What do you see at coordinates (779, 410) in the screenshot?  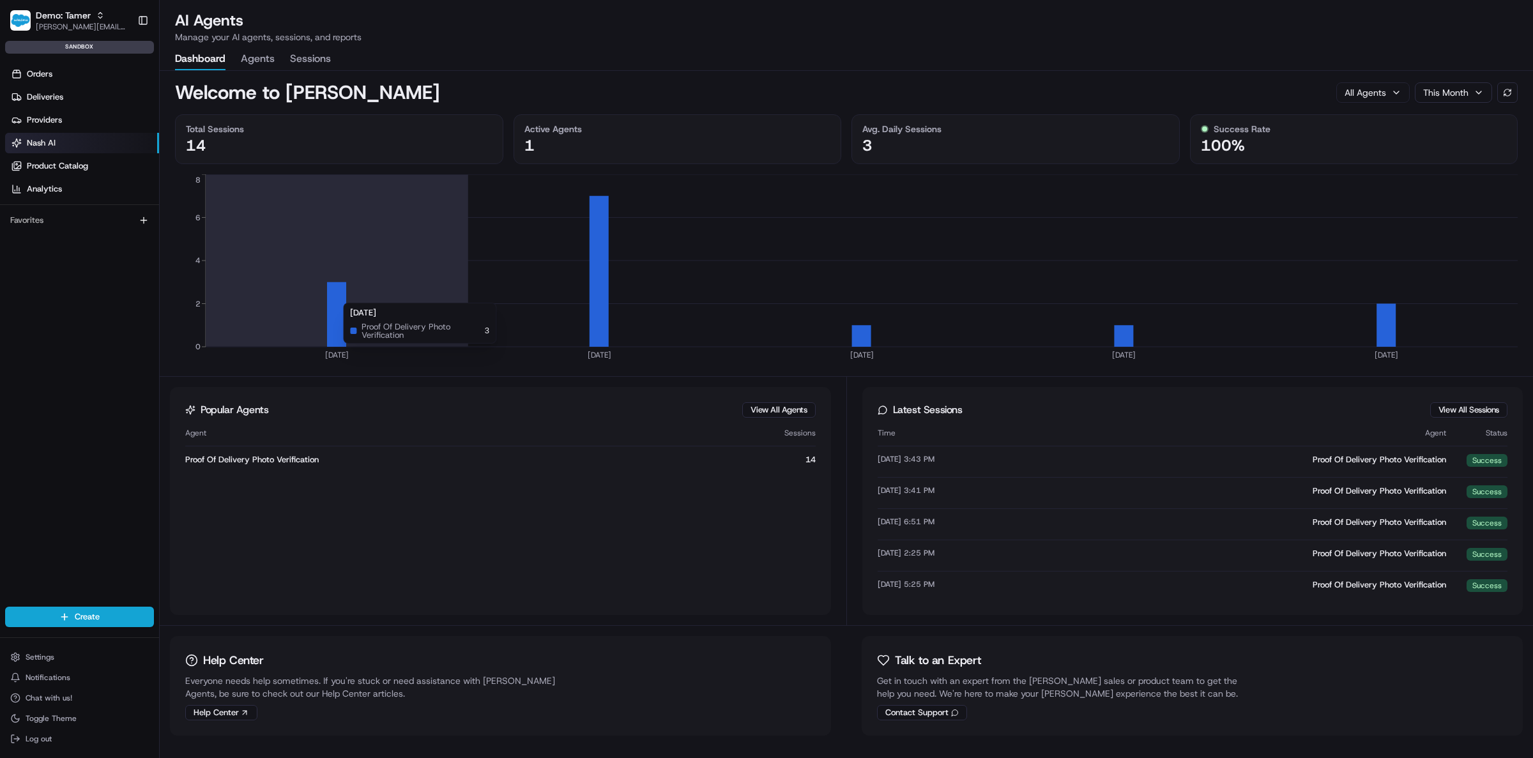 I see `a: View All Agents` at bounding box center [779, 410].